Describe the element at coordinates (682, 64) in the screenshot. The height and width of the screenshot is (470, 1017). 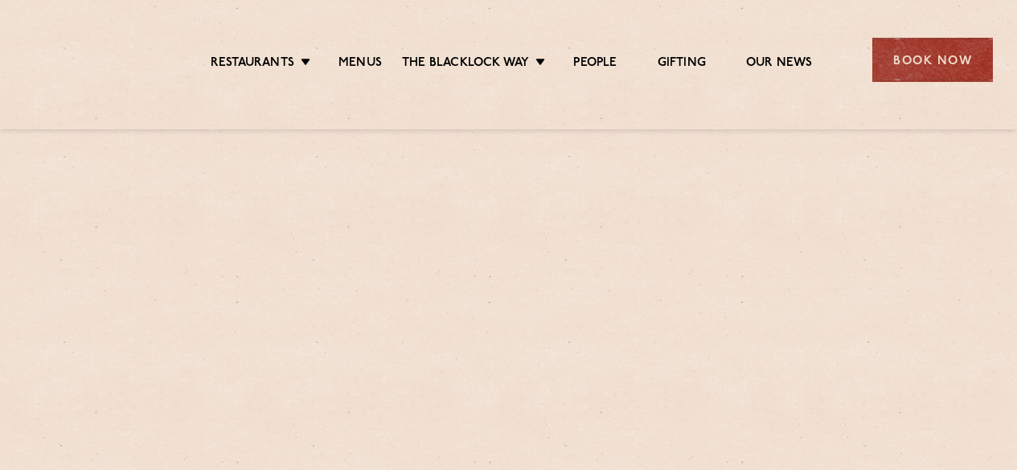
I see `a: Gifting` at that location.